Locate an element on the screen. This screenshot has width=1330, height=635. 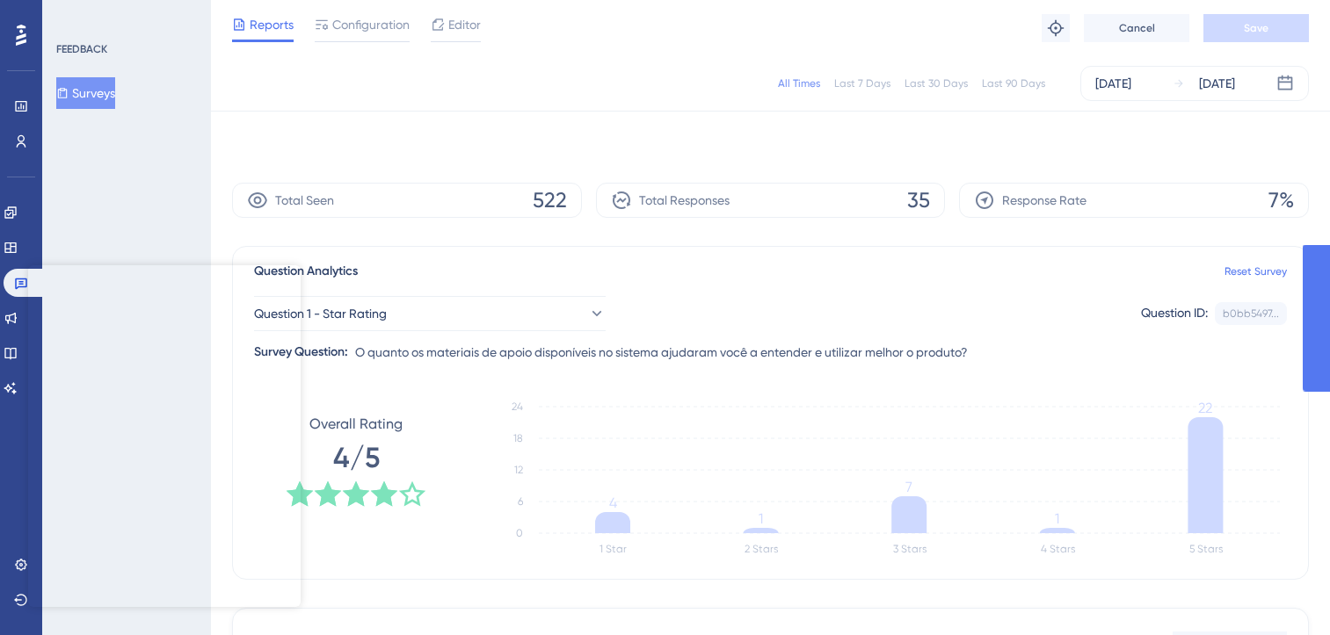
div: Question ID: is located at coordinates (1174, 314).